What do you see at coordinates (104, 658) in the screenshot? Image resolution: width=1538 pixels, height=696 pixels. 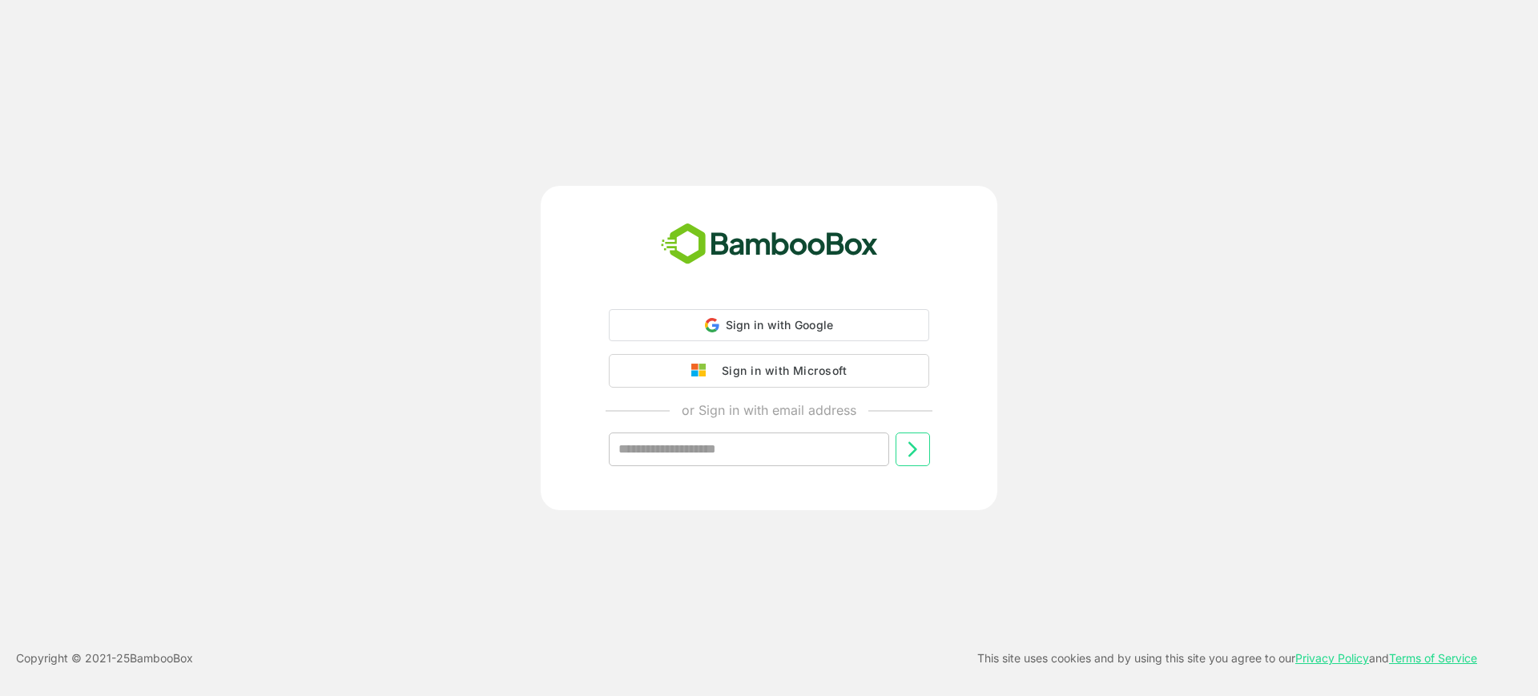 I see `p: Copyright © 2021- 25 BambooBox` at bounding box center [104, 658].